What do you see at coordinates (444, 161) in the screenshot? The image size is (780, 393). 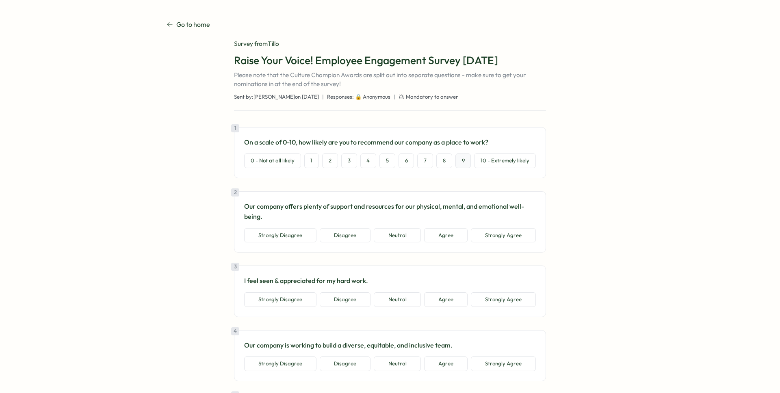 I see `button: 8` at bounding box center [444, 161].